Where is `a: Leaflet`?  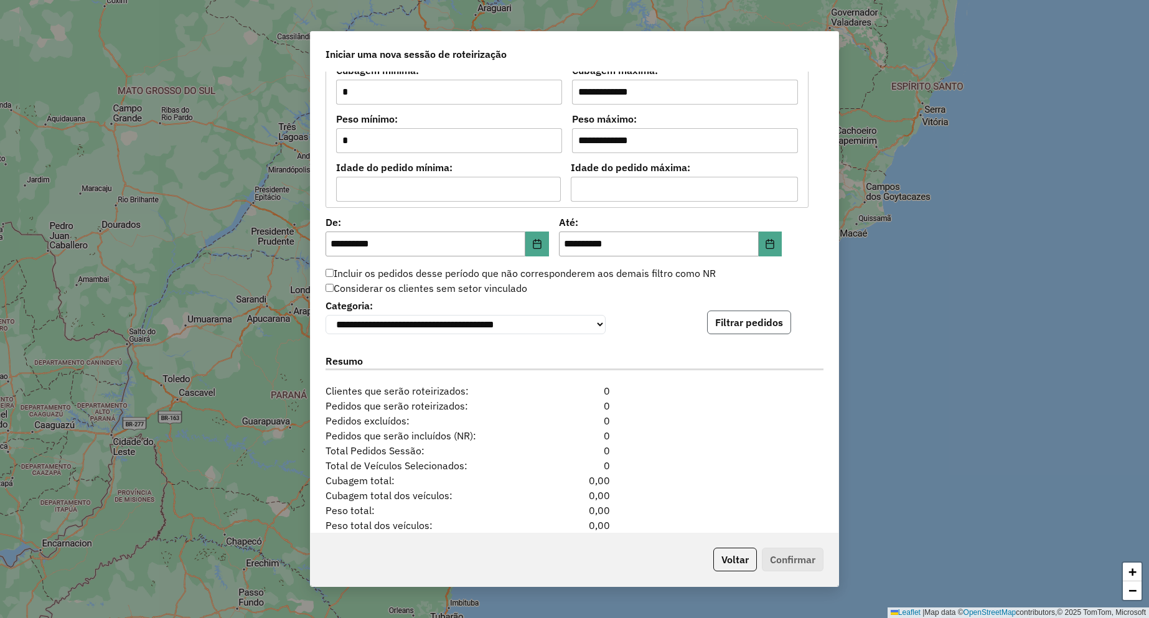
a: Leaflet is located at coordinates (905, 612).